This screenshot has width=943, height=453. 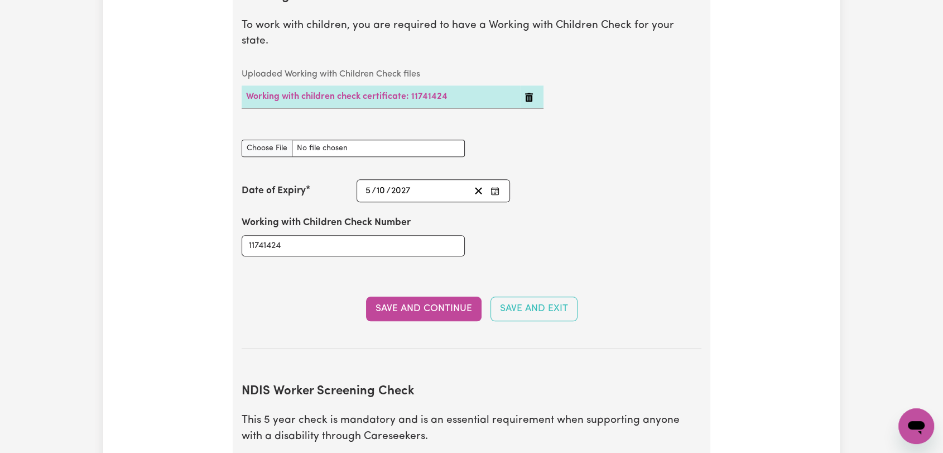 I want to click on h2: NDIS Worker Screening Check, so click(x=472, y=391).